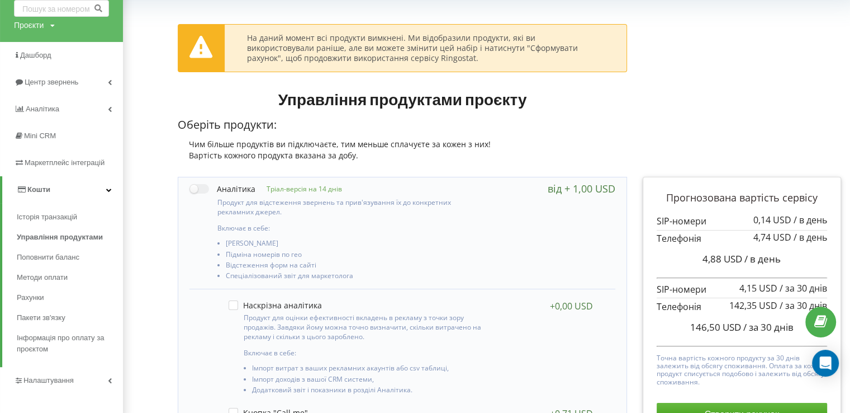 The width and height of the screenshot is (850, 413). Describe the element at coordinates (41, 318) in the screenshot. I see `span: Пакети зв'язку` at that location.